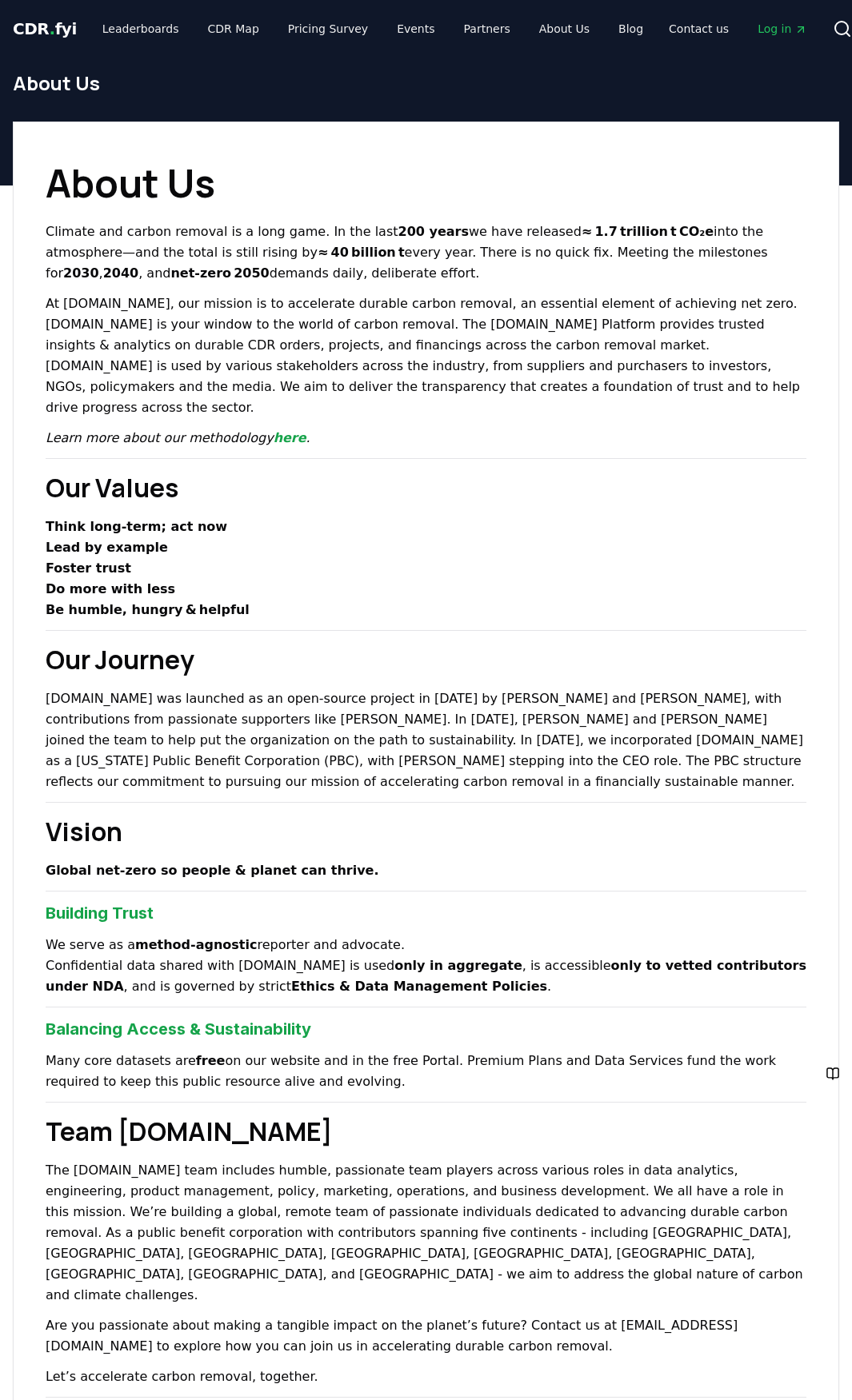 This screenshot has width=852, height=1400. What do you see at coordinates (45, 29) in the screenshot?
I see `a: CDR.fyi` at bounding box center [45, 29].